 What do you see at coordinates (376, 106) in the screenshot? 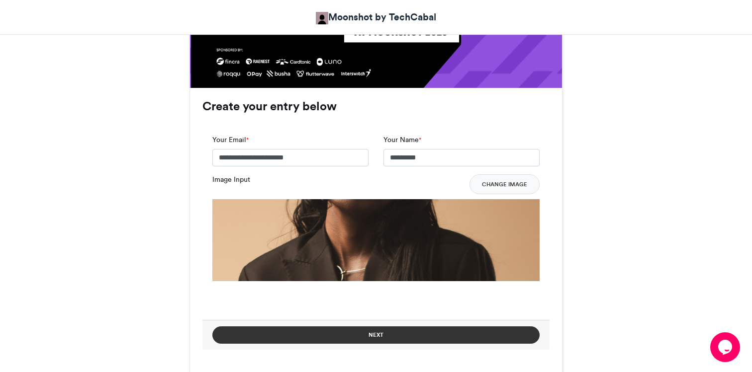
I see `h3: Create your entry below` at bounding box center [376, 106].